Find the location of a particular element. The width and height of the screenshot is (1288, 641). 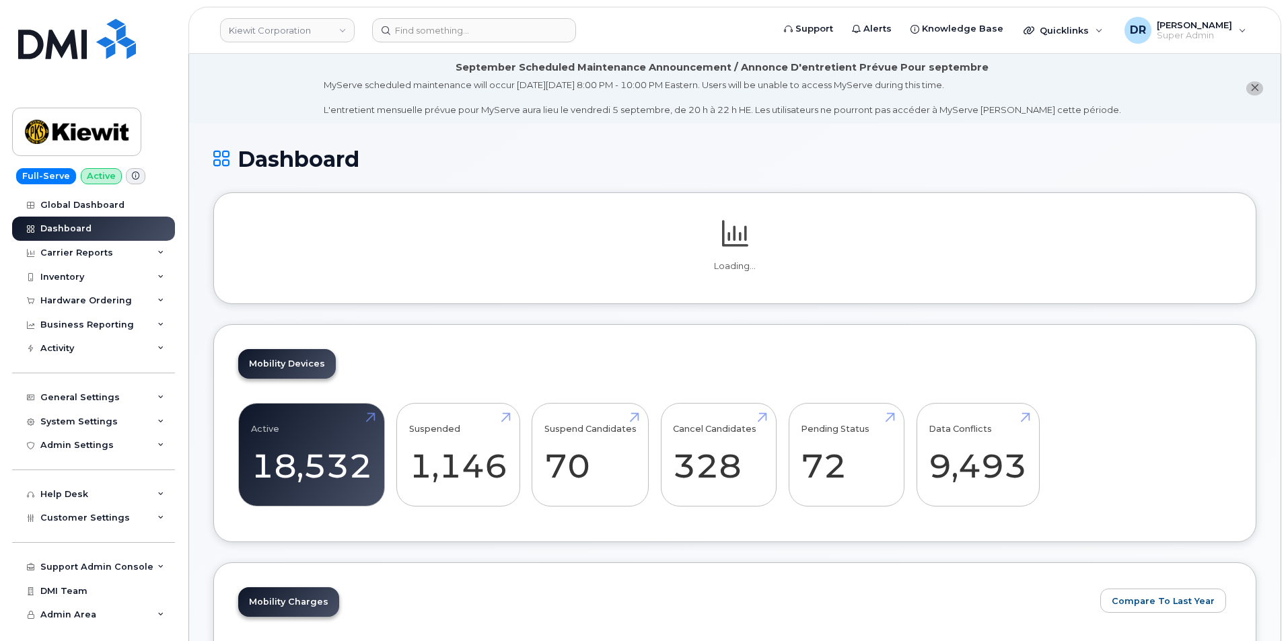

a: Pending Status 72 is located at coordinates (846, 455).